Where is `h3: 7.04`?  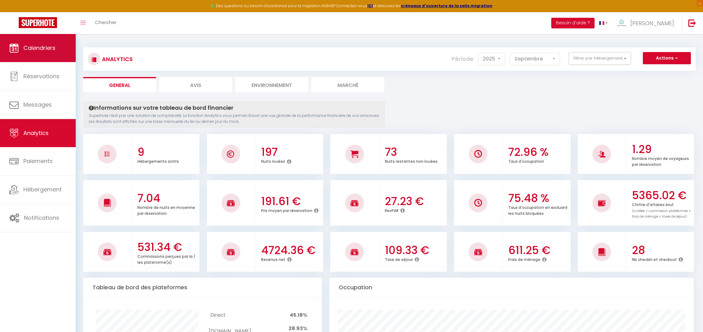
h3: 7.04 is located at coordinates (168, 198).